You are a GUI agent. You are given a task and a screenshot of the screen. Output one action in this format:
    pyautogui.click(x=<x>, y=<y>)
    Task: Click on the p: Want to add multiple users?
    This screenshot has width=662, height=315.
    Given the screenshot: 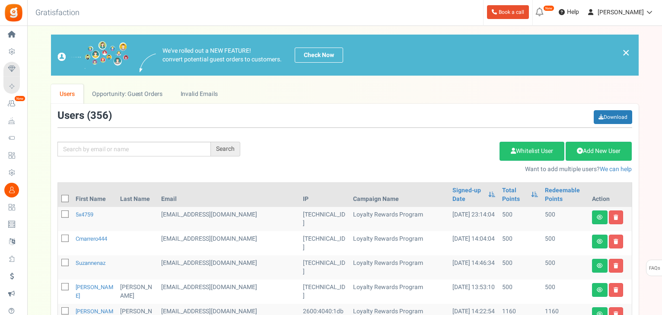 What is the action you would take?
    pyautogui.click(x=443, y=169)
    